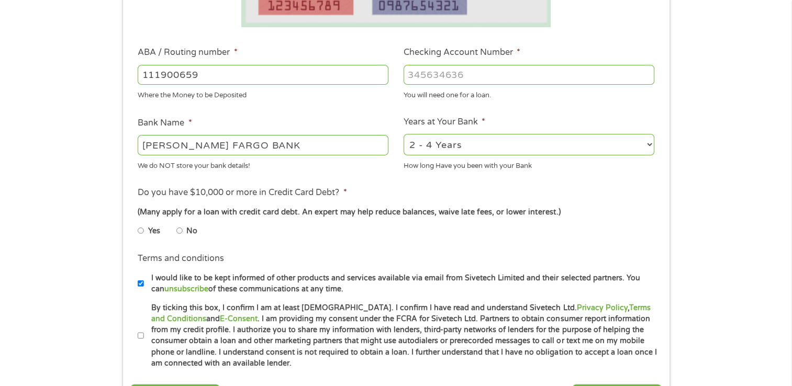  I want to click on label: Years at Your Bank, so click(444, 122).